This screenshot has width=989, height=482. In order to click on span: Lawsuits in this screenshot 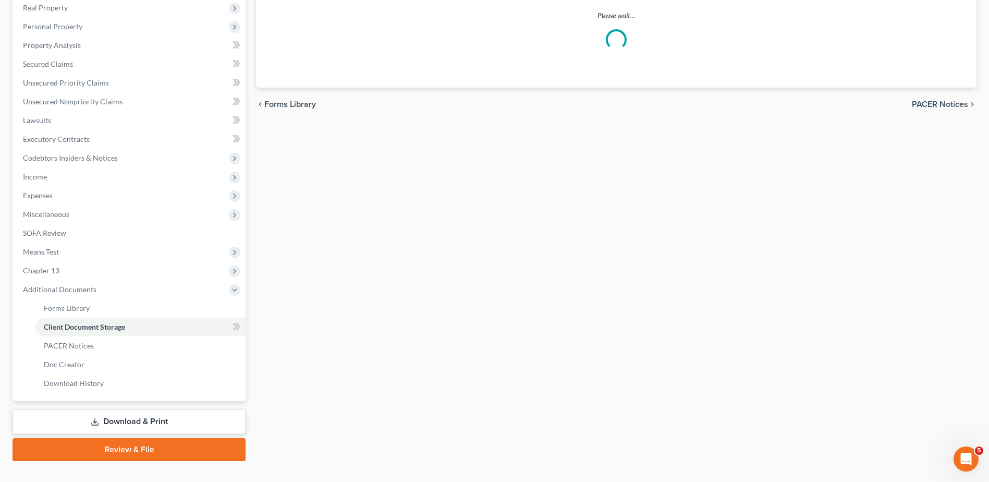, I will do `click(37, 120)`.